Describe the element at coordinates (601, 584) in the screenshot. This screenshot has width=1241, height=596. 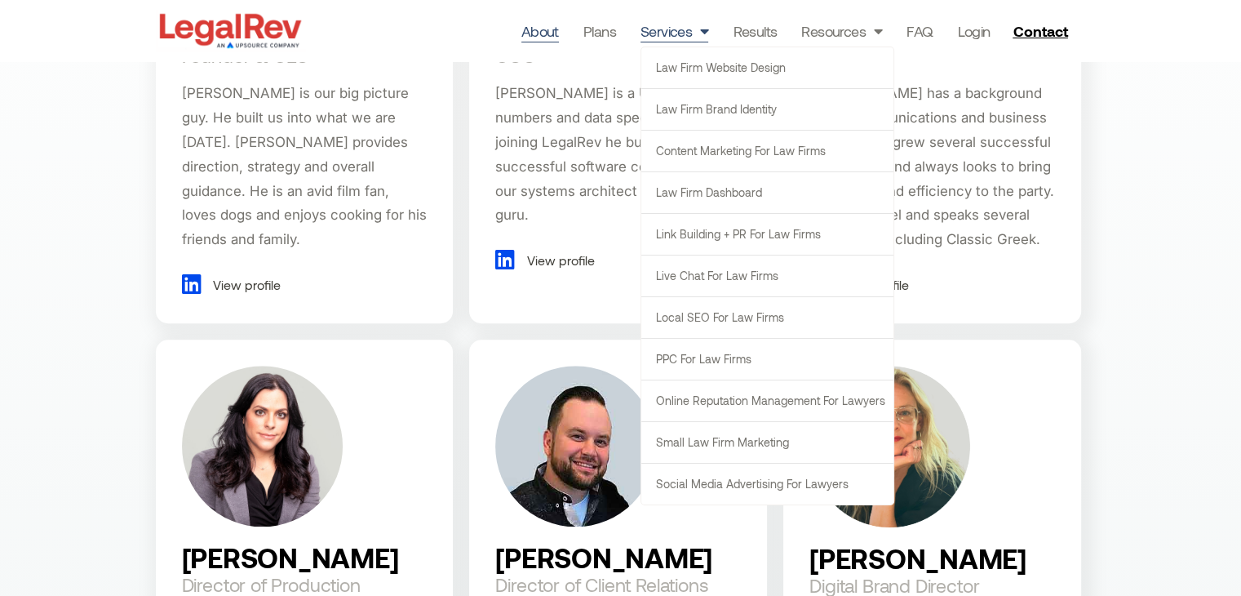
I see `h2: Director of Client Relations` at that location.